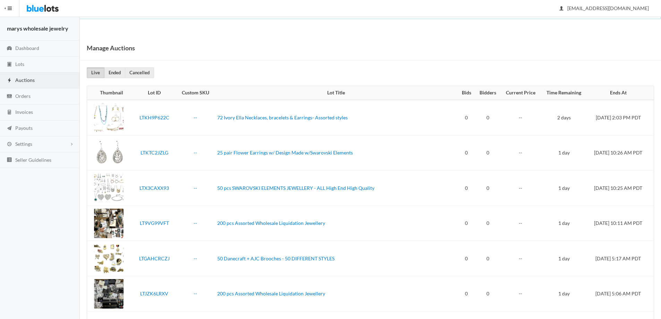 This screenshot has height=319, width=661. Describe the element at coordinates (24, 112) in the screenshot. I see `span: Invoices` at that location.